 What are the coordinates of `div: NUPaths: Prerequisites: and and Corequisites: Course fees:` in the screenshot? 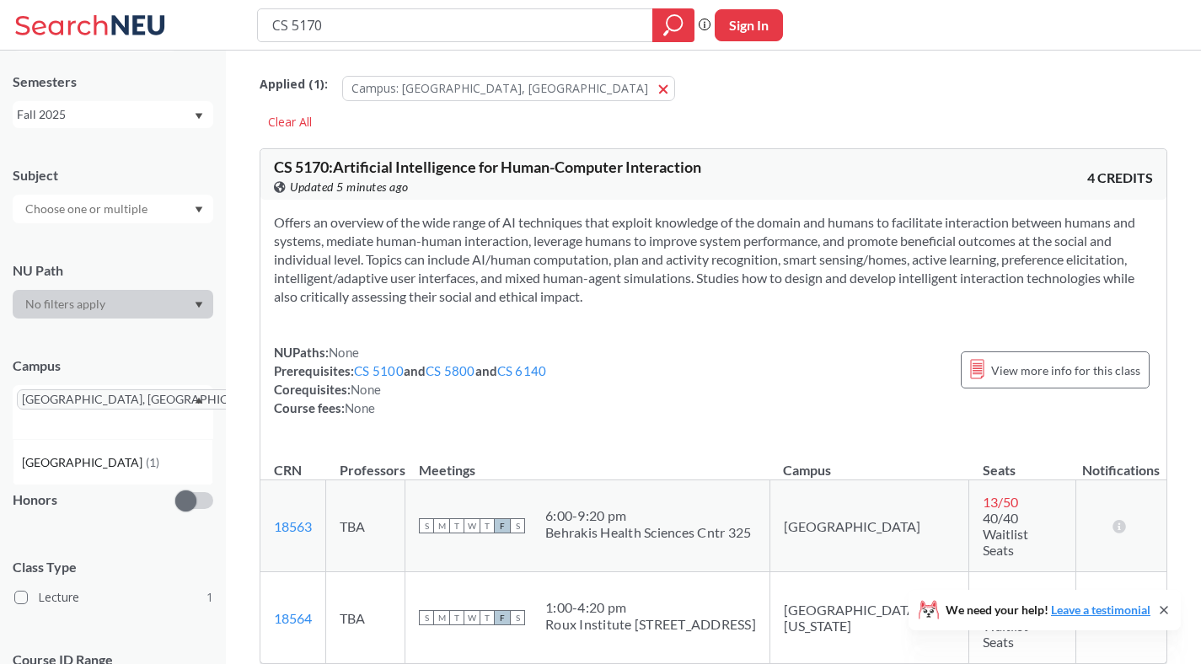 It's located at (410, 380).